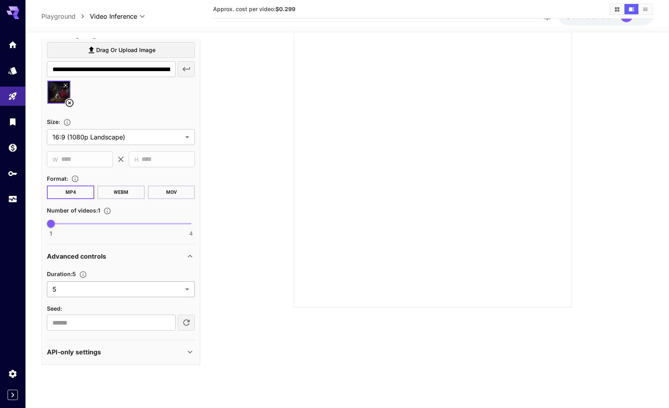 The image size is (669, 408). Describe the element at coordinates (13, 374) in the screenshot. I see `div: Settings` at that location.